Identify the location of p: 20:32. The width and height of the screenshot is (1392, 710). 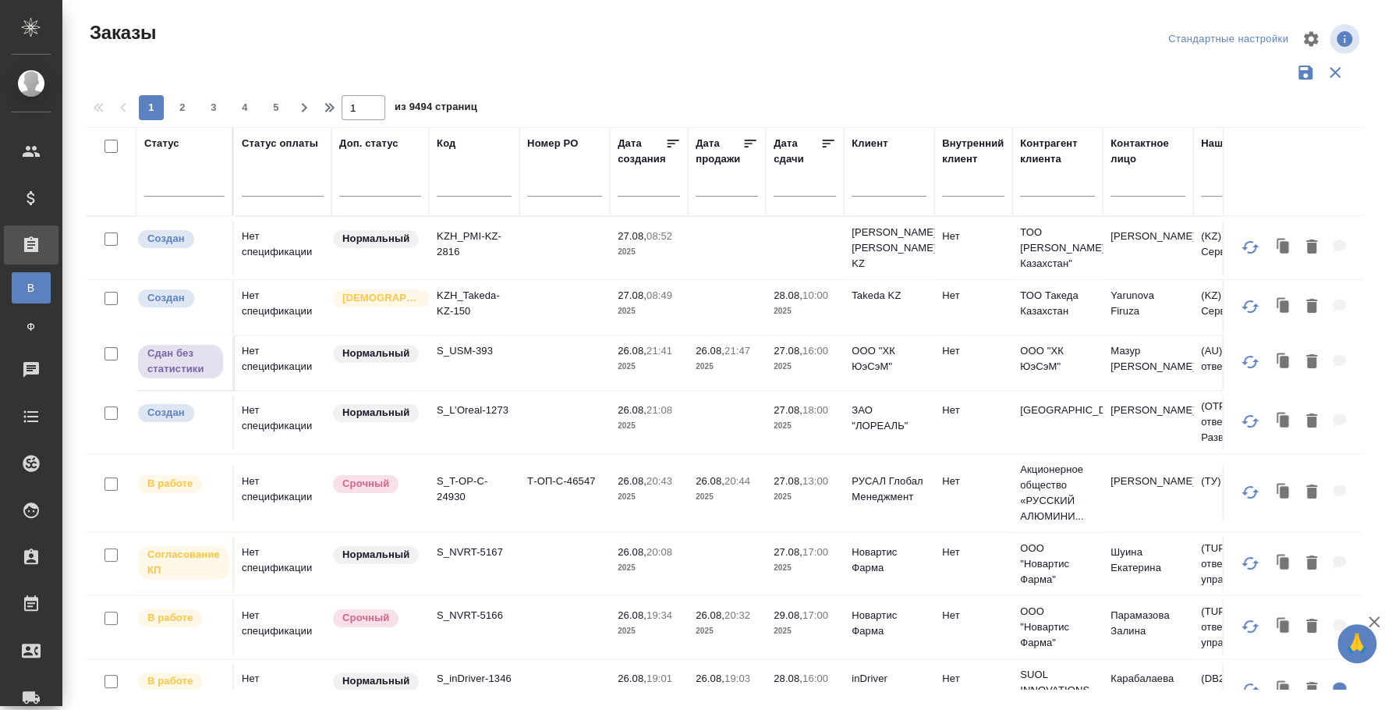
(737, 615).